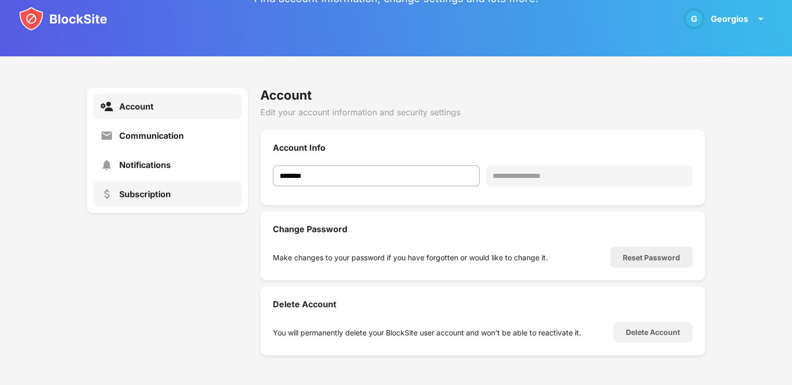 The width and height of the screenshot is (792, 385). What do you see at coordinates (145, 165) in the screenshot?
I see `div: Notifications` at bounding box center [145, 165].